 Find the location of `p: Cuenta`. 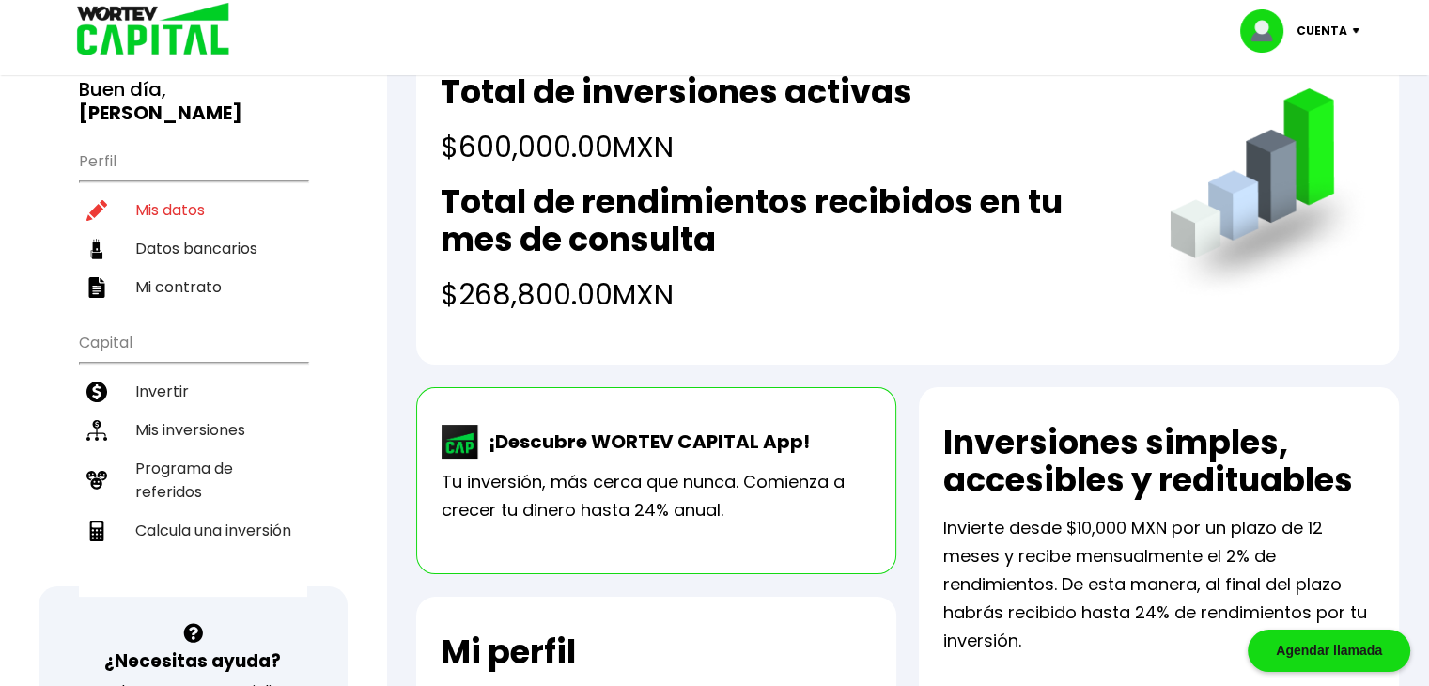

p: Cuenta is located at coordinates (1322, 31).